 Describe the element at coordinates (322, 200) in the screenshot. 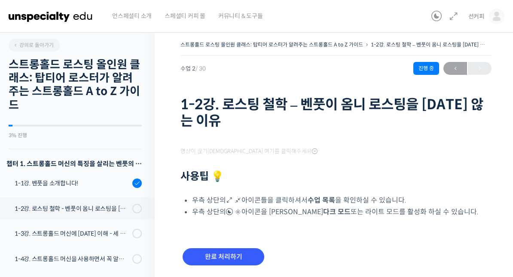

I see `b: 수업 목록` at that location.